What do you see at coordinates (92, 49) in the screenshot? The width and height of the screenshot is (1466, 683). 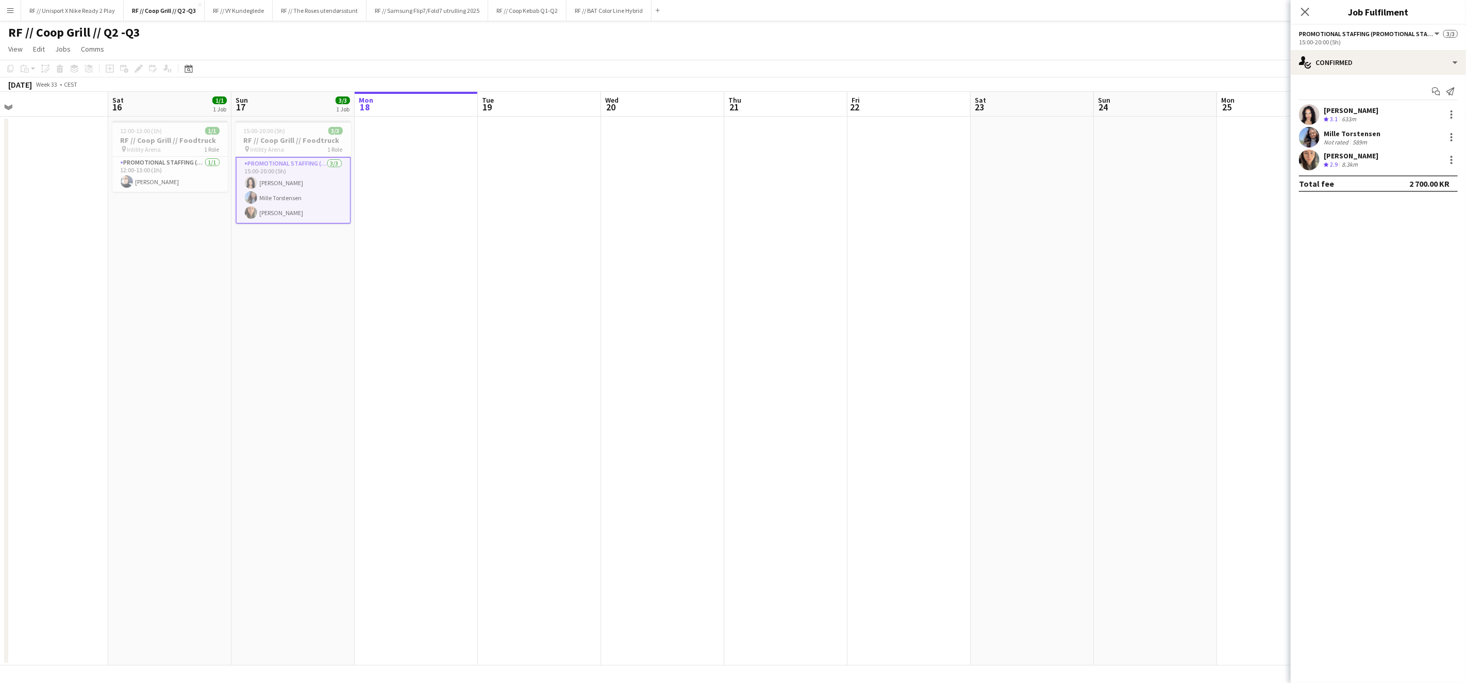 I see `span: Comms` at bounding box center [92, 49].